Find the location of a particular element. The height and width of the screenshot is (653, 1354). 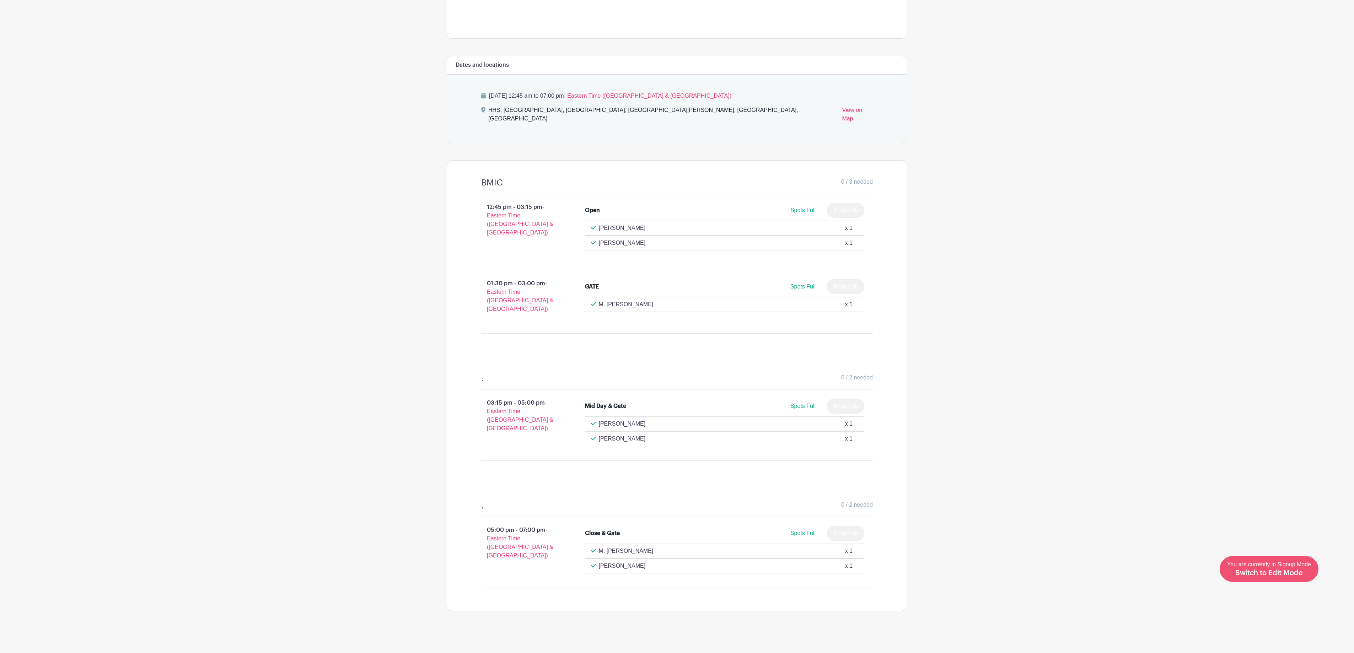

span: You are currently in Signup Mode is located at coordinates (1269, 569).